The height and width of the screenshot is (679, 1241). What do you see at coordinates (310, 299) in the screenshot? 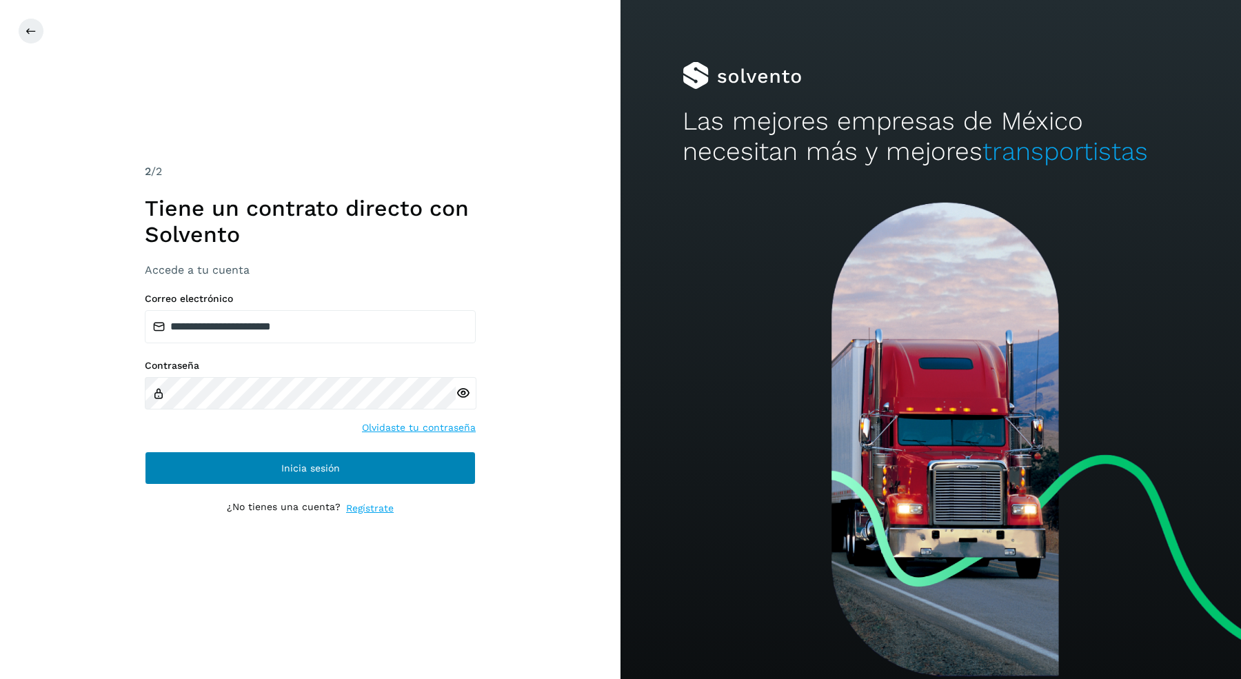
I see `label: Correo electrónico` at bounding box center [310, 299].